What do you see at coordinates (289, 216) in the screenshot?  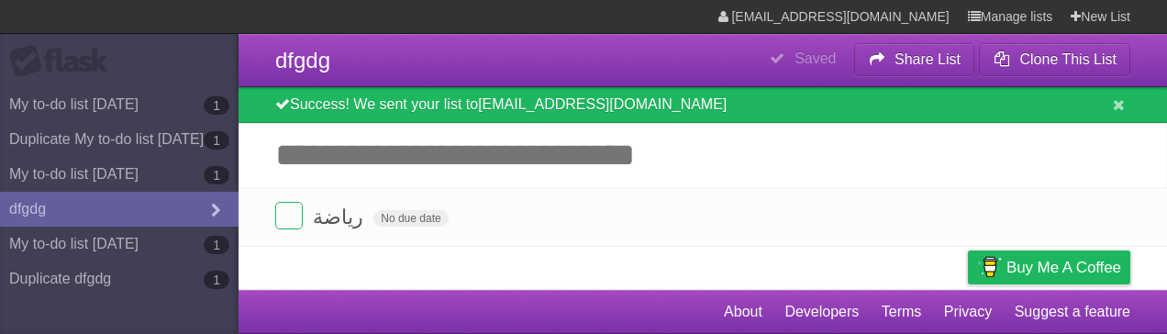 I see `label: Done` at bounding box center [289, 216].